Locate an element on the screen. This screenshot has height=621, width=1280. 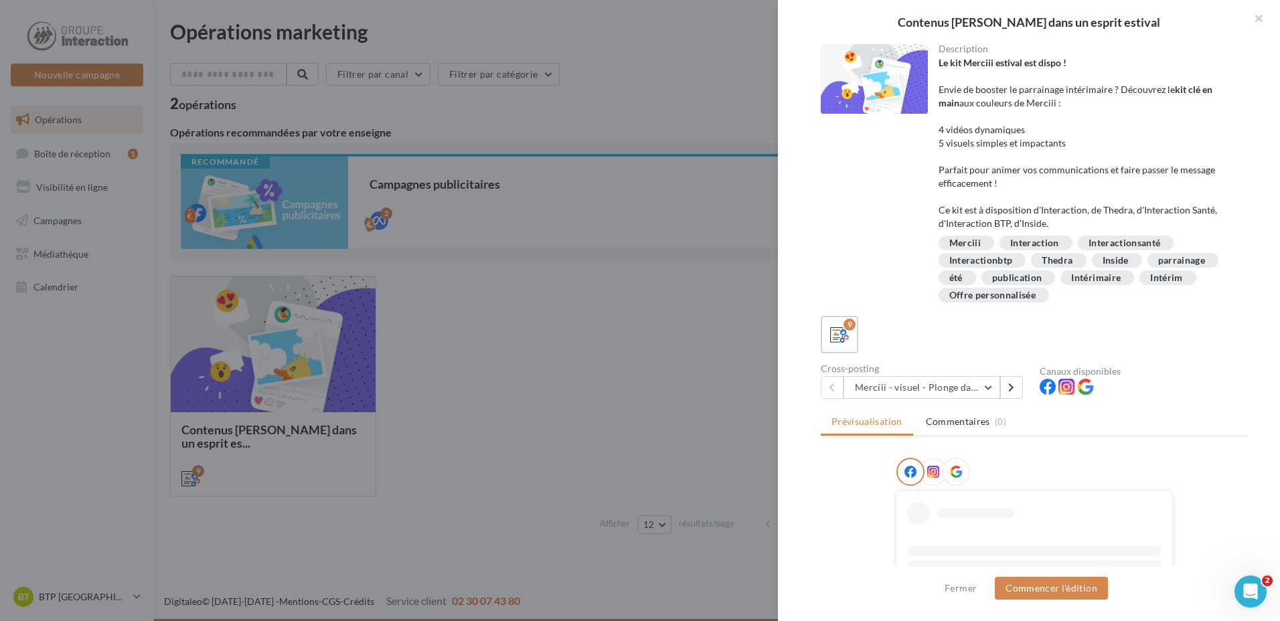
span: Commentaires is located at coordinates (958, 422).